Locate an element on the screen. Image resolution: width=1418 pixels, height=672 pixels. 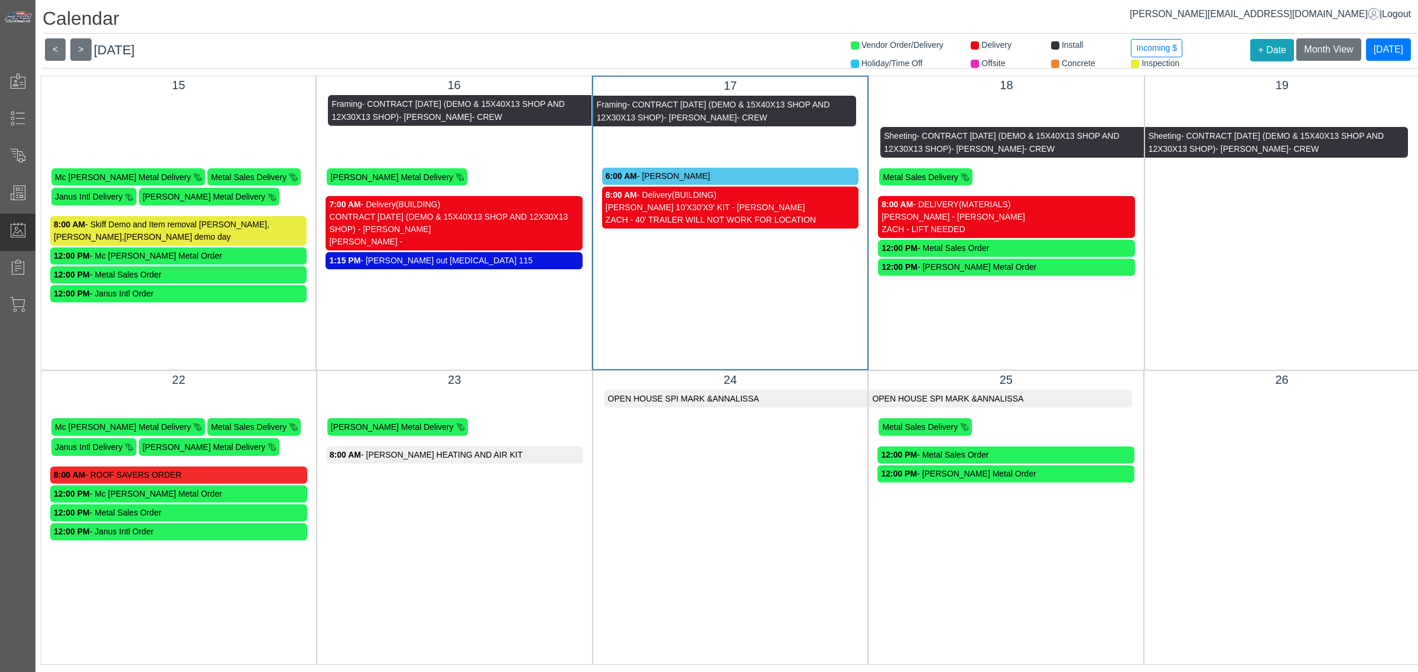
span: Month View is located at coordinates (1328, 49).